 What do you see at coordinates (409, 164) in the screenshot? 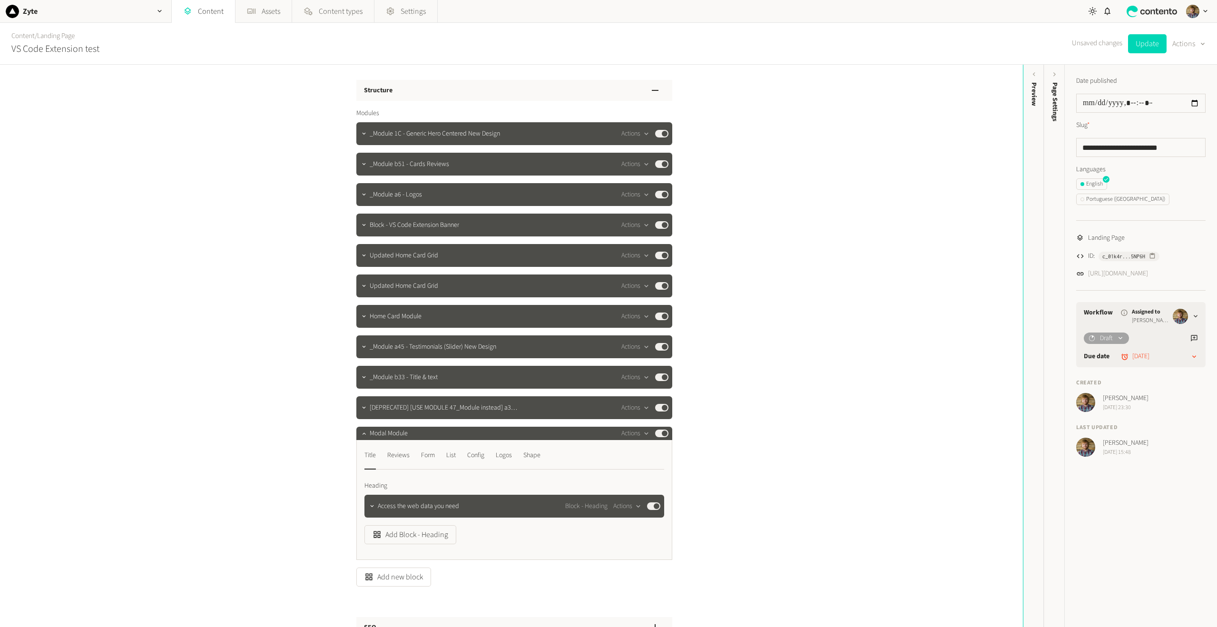
I see `span: _Module b51 - Cards Reviews` at bounding box center [409, 164].